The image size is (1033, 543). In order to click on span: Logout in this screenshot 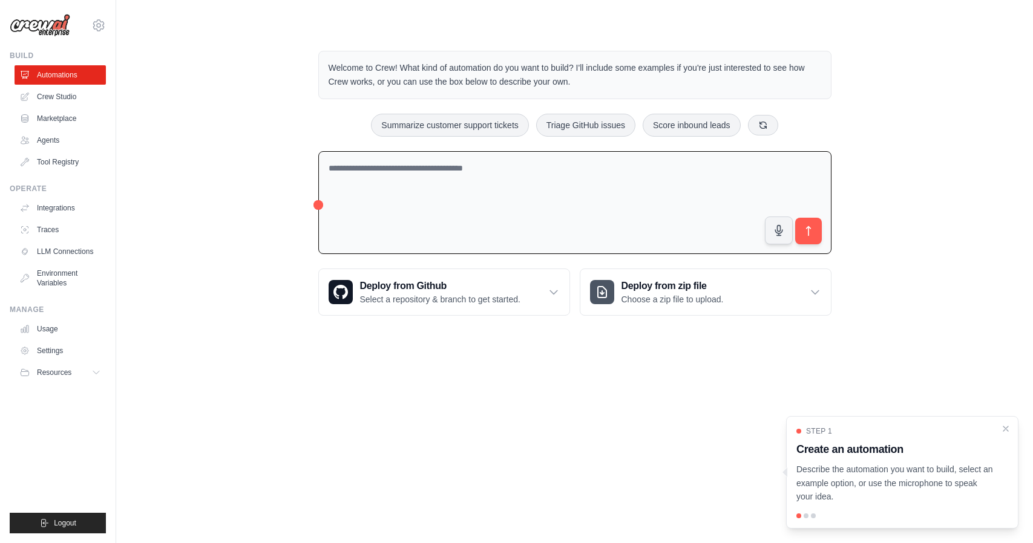, I will do `click(65, 523)`.